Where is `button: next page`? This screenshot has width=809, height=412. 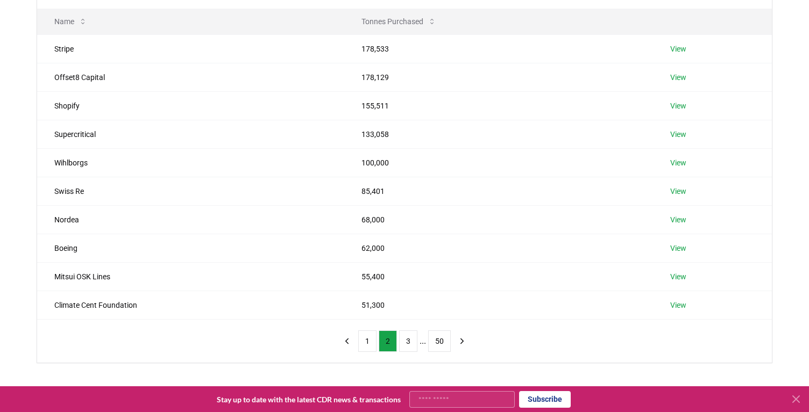
button: next page is located at coordinates (462, 341).